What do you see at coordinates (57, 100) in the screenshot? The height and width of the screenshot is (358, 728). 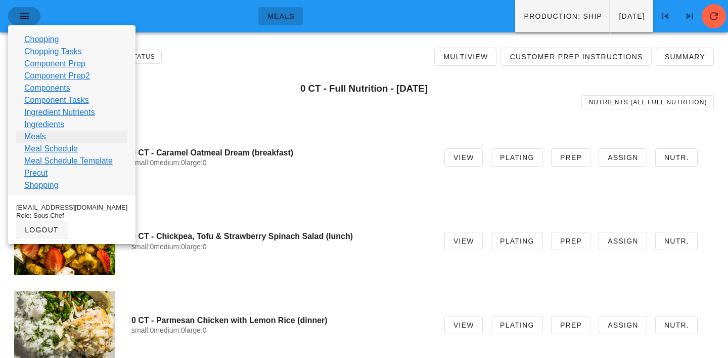 I see `a: Component Tasks` at bounding box center [57, 100].